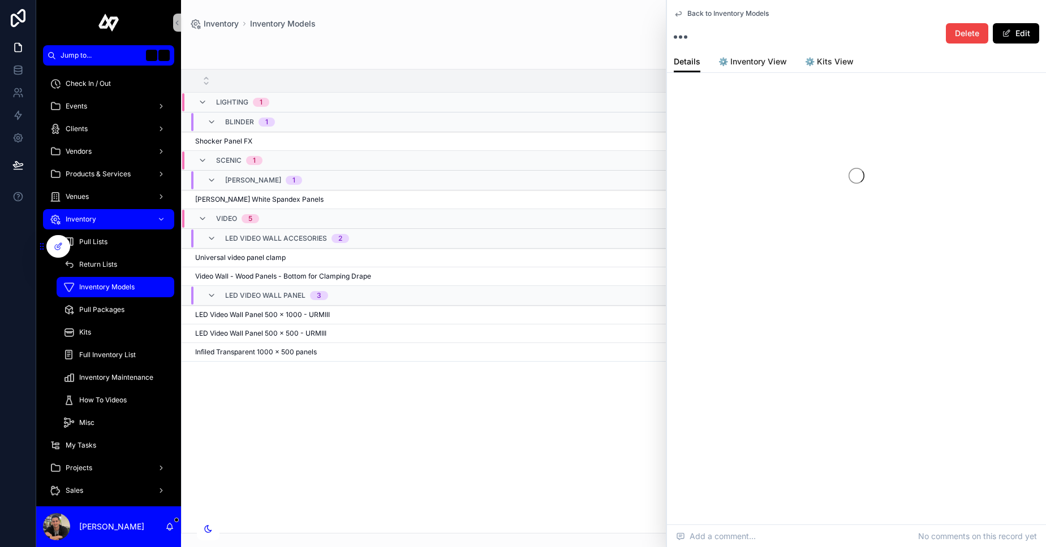 This screenshot has width=1046, height=547. I want to click on a: Details, so click(687, 62).